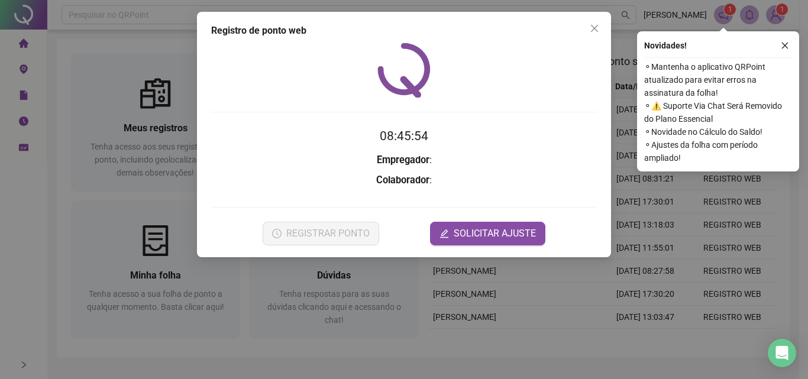 The width and height of the screenshot is (808, 379). Describe the element at coordinates (718, 80) in the screenshot. I see `span: ⚬ Mantenha o aplicativo QRPoint atualizado para evitar erros na assinatura da folha!` at that location.